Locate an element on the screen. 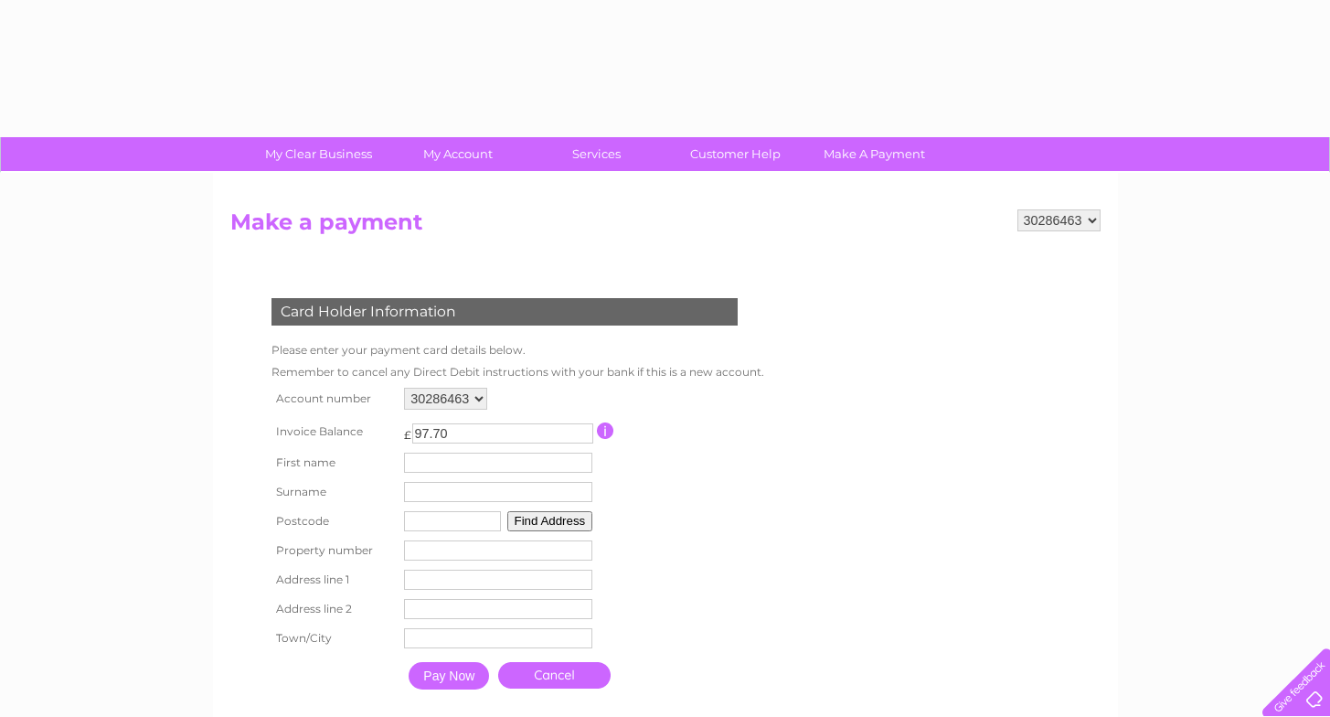 The width and height of the screenshot is (1330, 717). th: Address line 2 is located at coordinates (334, 609).